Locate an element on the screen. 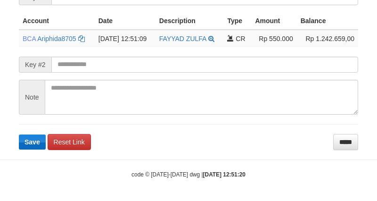 The height and width of the screenshot is (201, 377). a: Reset Link is located at coordinates (69, 142).